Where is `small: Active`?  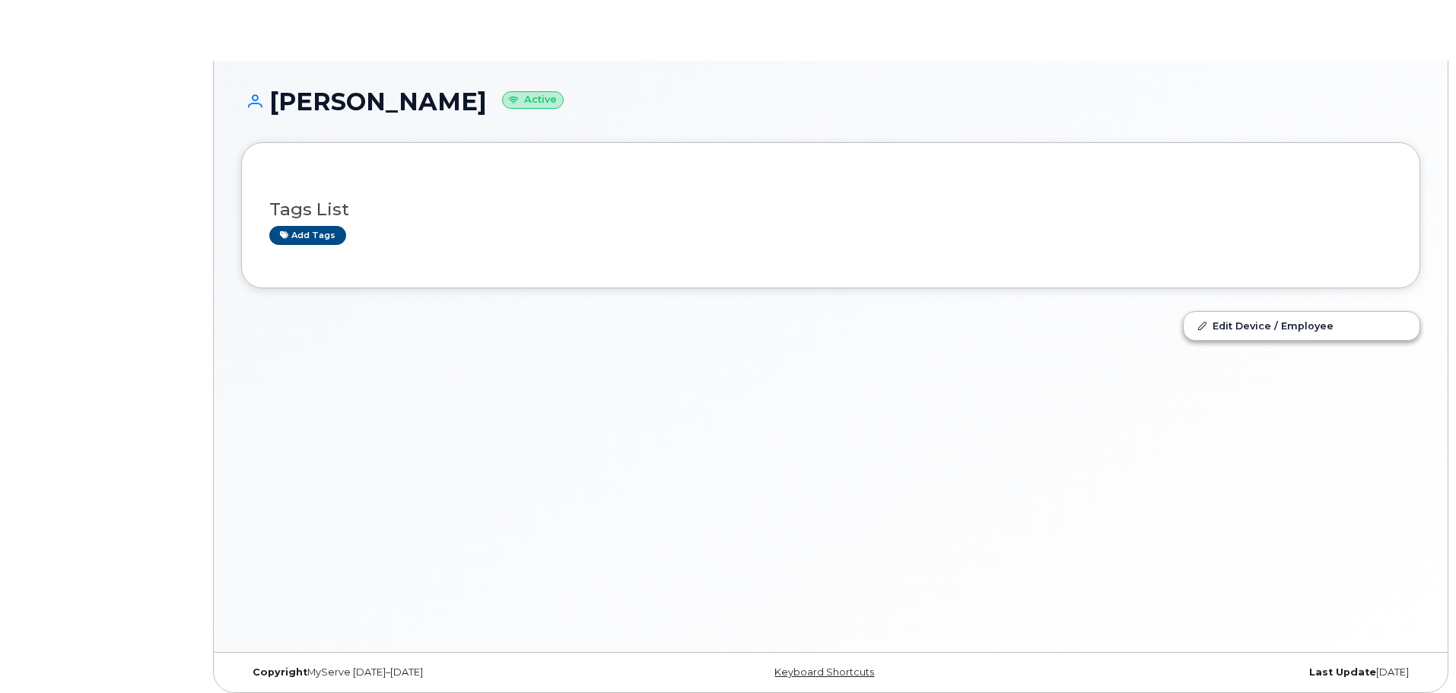
small: Active is located at coordinates (533, 100).